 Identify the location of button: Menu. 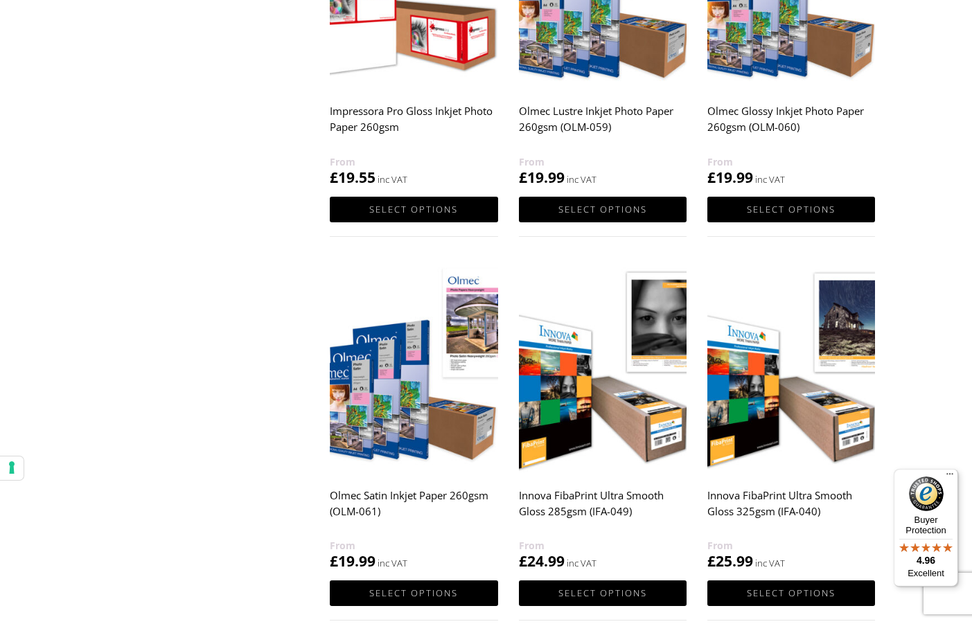
(949, 477).